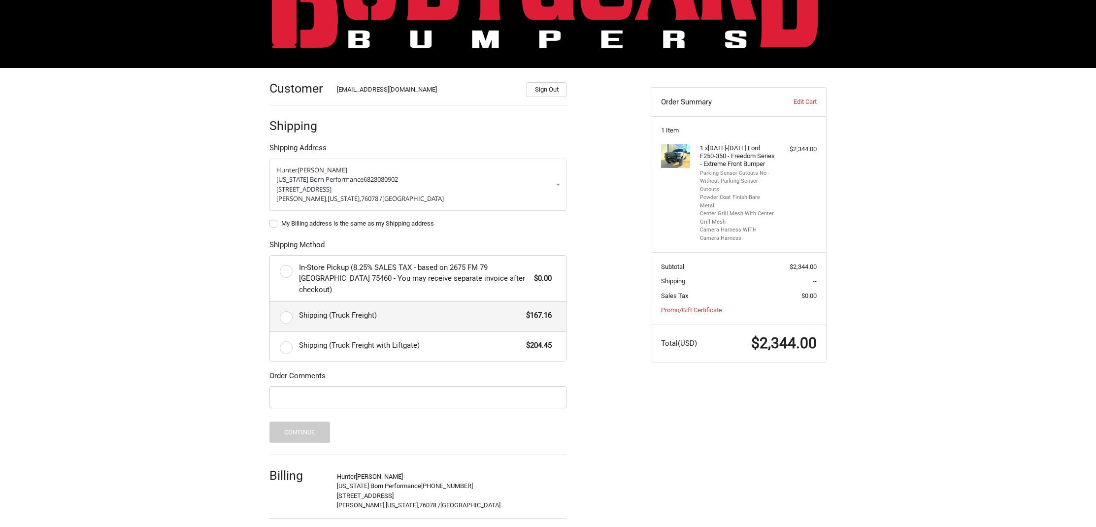  I want to click on span: $204.45, so click(536, 345).